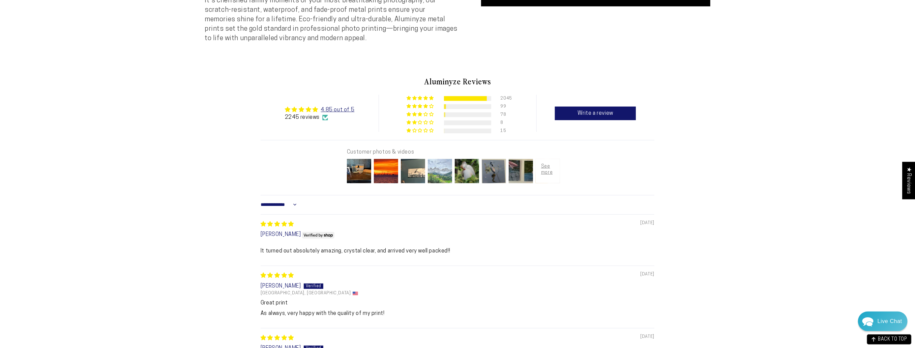  Describe the element at coordinates (505, 123) in the screenshot. I see `div: 8` at that location.